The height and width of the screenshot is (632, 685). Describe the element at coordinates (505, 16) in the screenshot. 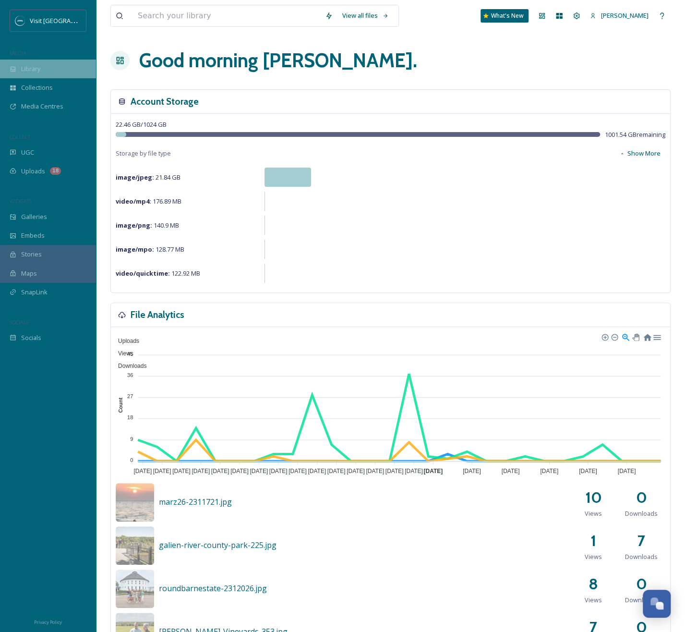

I see `a: What's New` at that location.